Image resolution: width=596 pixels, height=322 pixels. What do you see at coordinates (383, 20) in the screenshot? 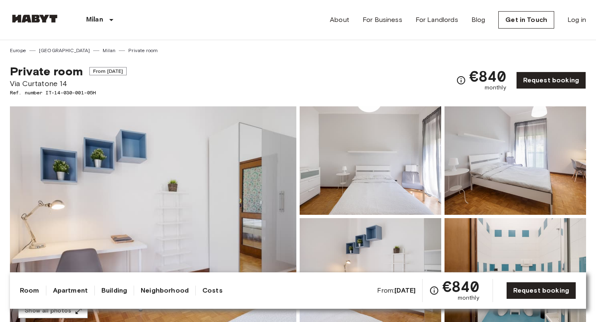
I see `a: For Business` at bounding box center [383, 20].